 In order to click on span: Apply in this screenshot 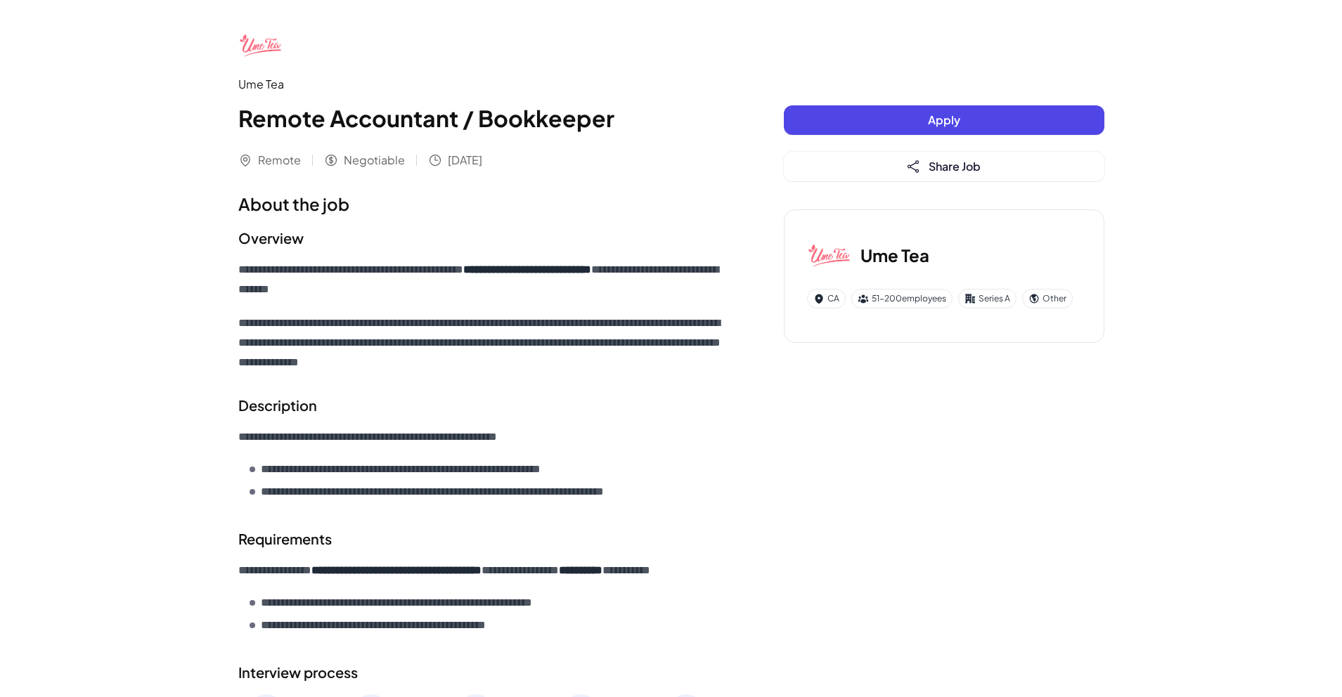, I will do `click(944, 119)`.